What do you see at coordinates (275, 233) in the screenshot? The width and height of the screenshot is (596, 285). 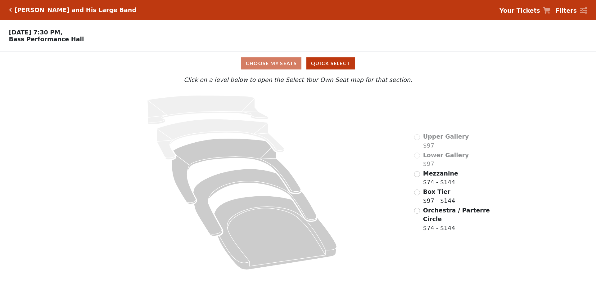 I see `path: Orchestra / Parterre Circle - Seats Available: 139` at bounding box center [275, 233].